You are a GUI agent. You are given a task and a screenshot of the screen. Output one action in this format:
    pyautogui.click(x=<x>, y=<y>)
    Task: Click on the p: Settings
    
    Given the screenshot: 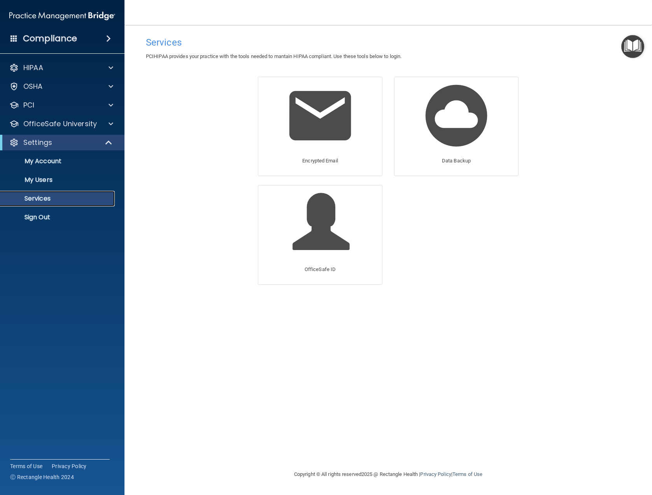 What is the action you would take?
    pyautogui.click(x=38, y=142)
    